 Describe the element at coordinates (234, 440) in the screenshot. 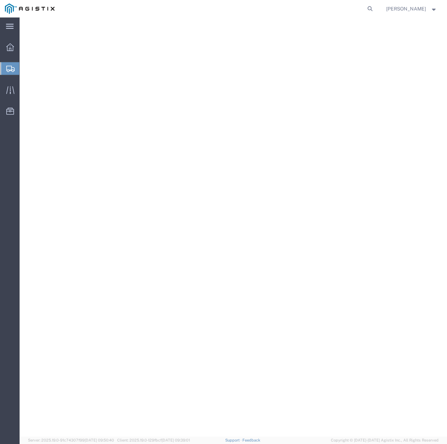

I see `a: Support` at that location.